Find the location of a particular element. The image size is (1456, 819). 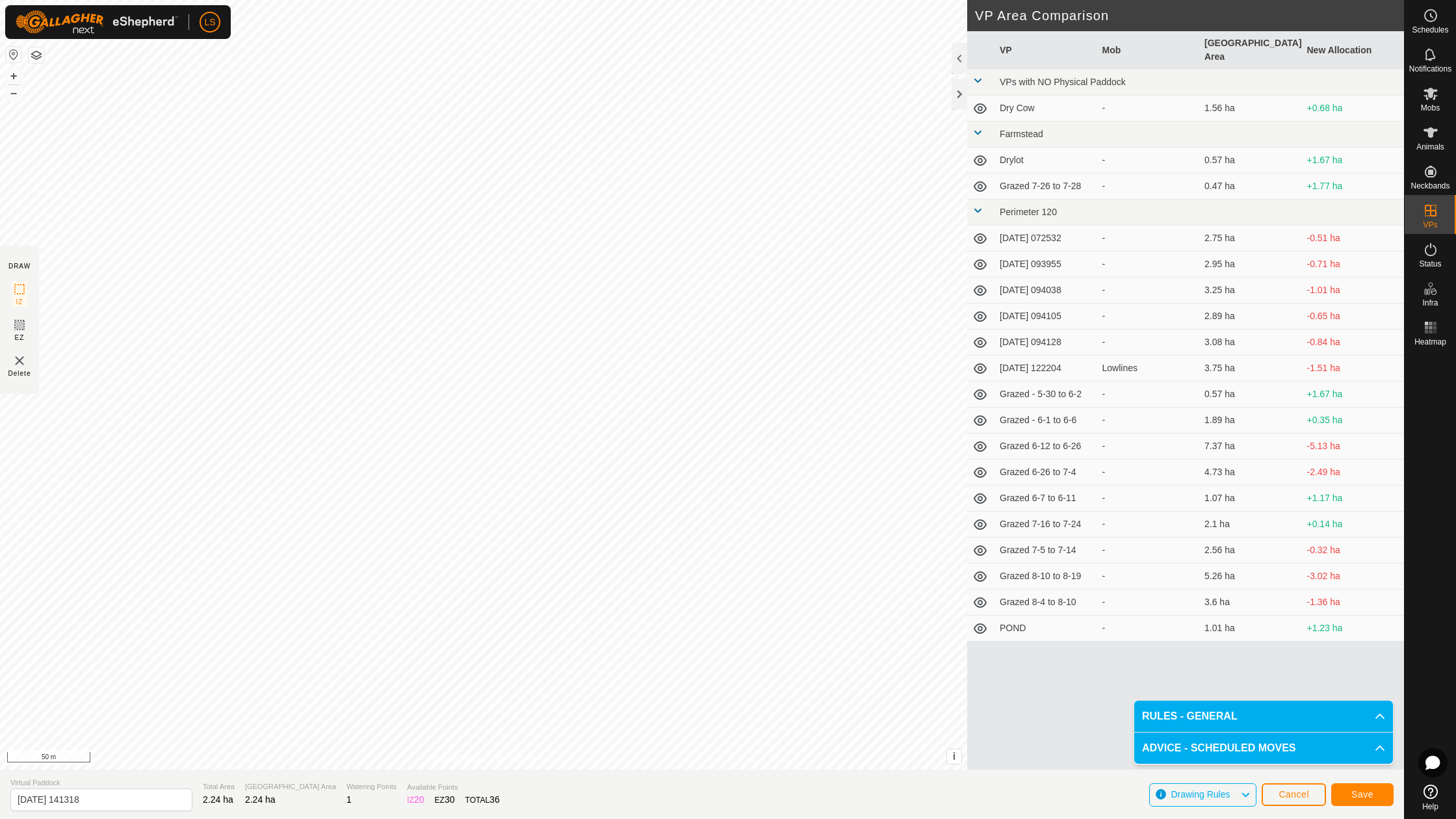

td: -5.13 ha is located at coordinates (1353, 446).